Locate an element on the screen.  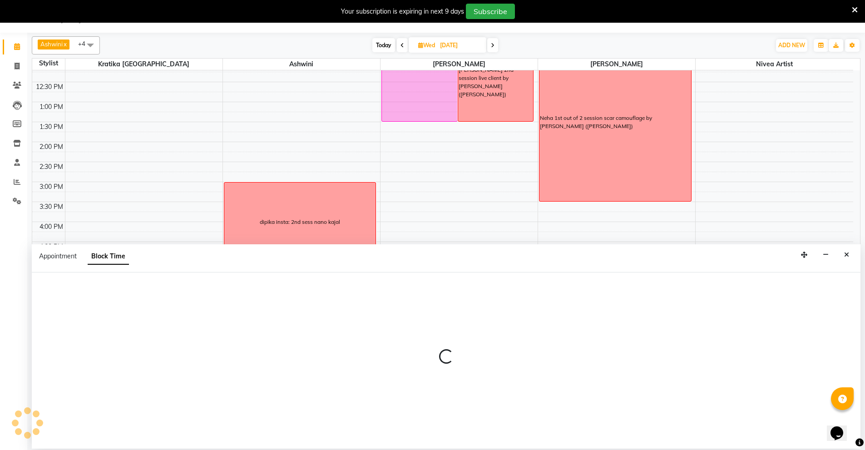
span: +4 is located at coordinates (85, 44).